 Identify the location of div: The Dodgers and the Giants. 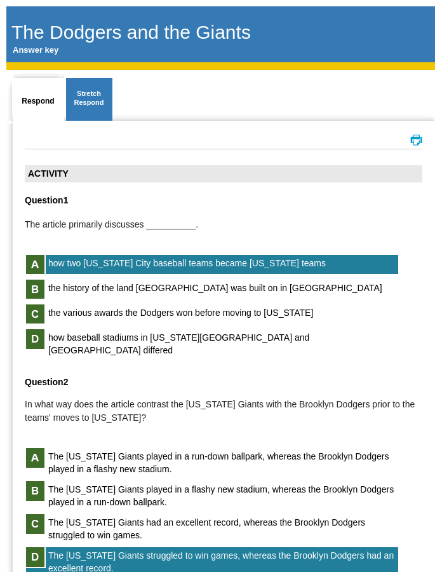
(131, 32).